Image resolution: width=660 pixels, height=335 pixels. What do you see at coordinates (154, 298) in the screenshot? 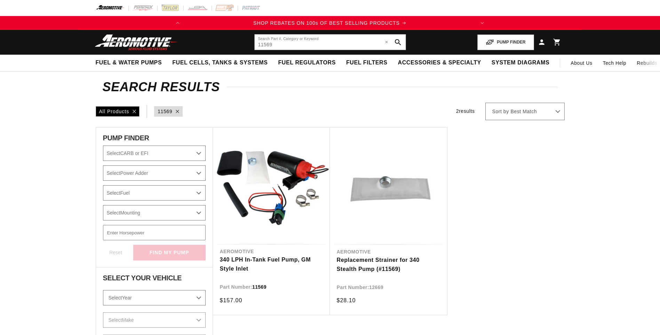
I see `select: Year` at bounding box center [154, 298].